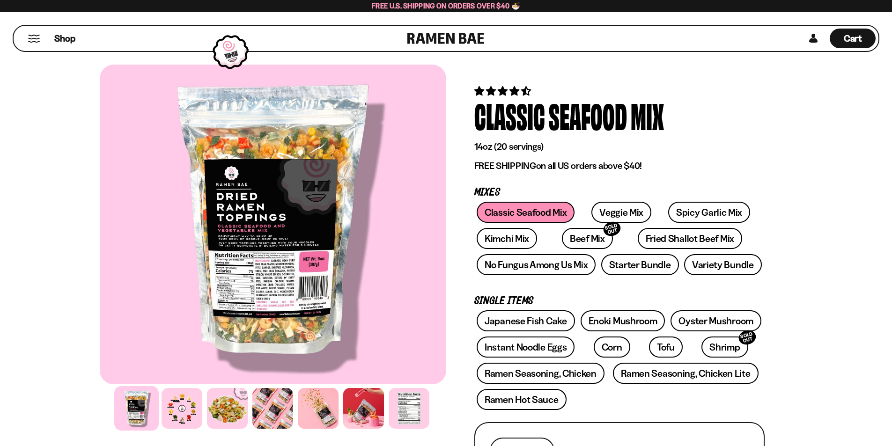 The image size is (892, 446). I want to click on div: Classic, so click(509, 115).